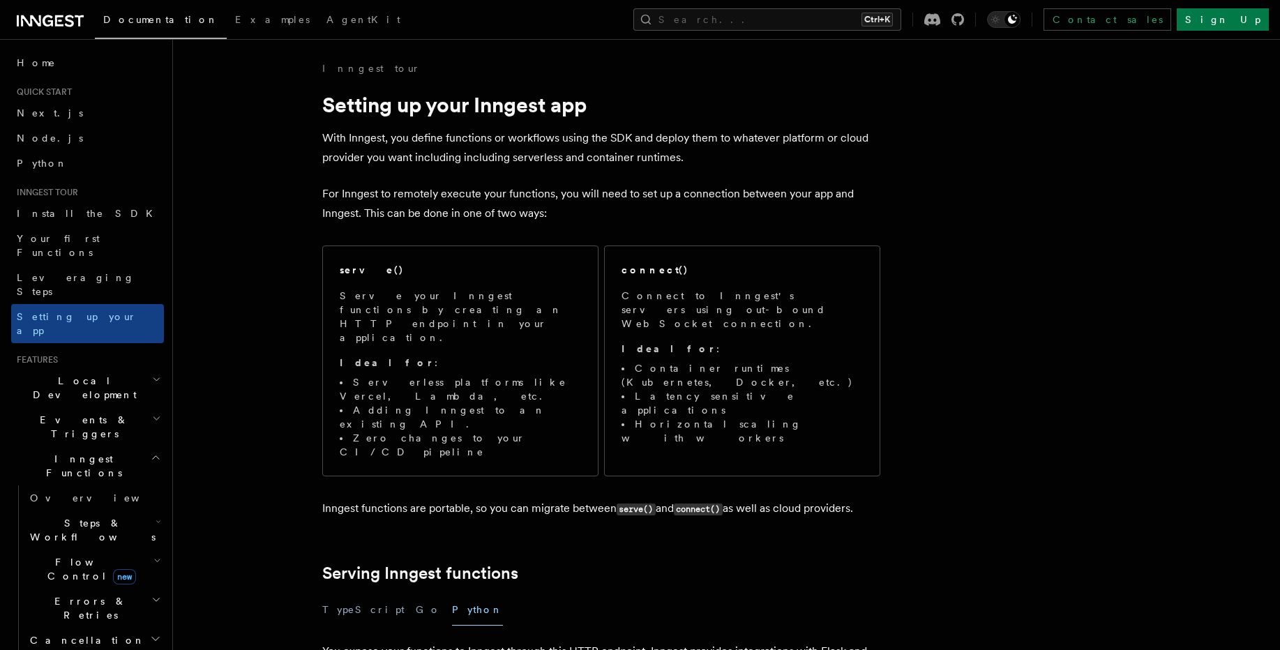  I want to click on span: Home, so click(36, 63).